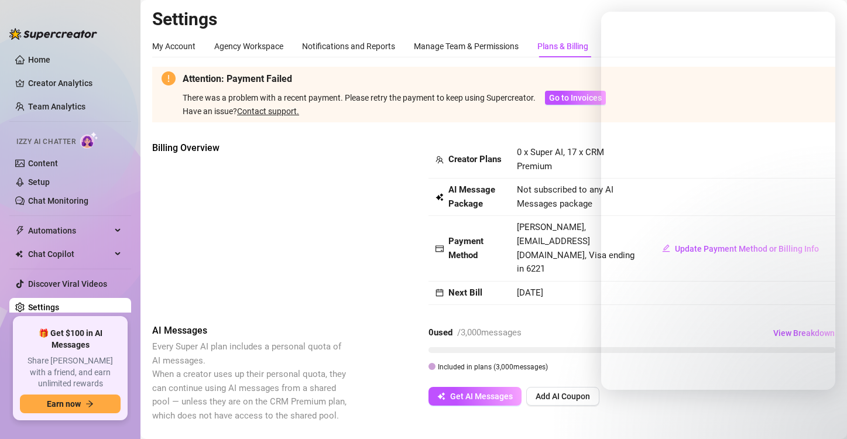 Image resolution: width=847 pixels, height=439 pixels. I want to click on div: Notifications and Reports, so click(348, 46).